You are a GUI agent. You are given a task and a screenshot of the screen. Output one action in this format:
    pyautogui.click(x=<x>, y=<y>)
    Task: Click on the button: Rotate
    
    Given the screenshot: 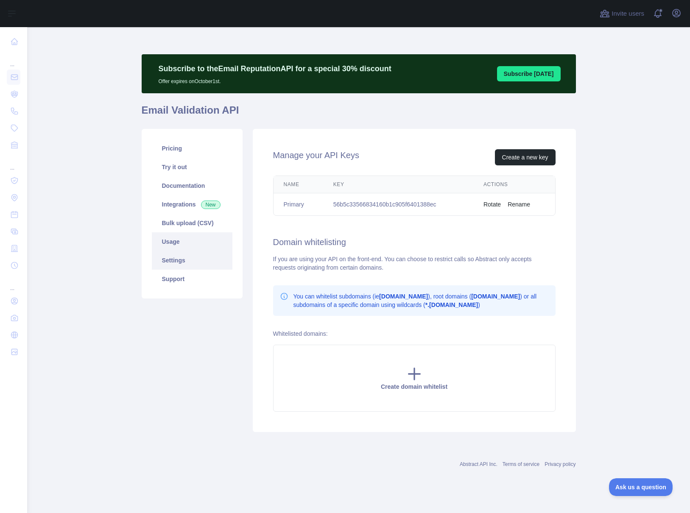 What is the action you would take?
    pyautogui.click(x=492, y=204)
    